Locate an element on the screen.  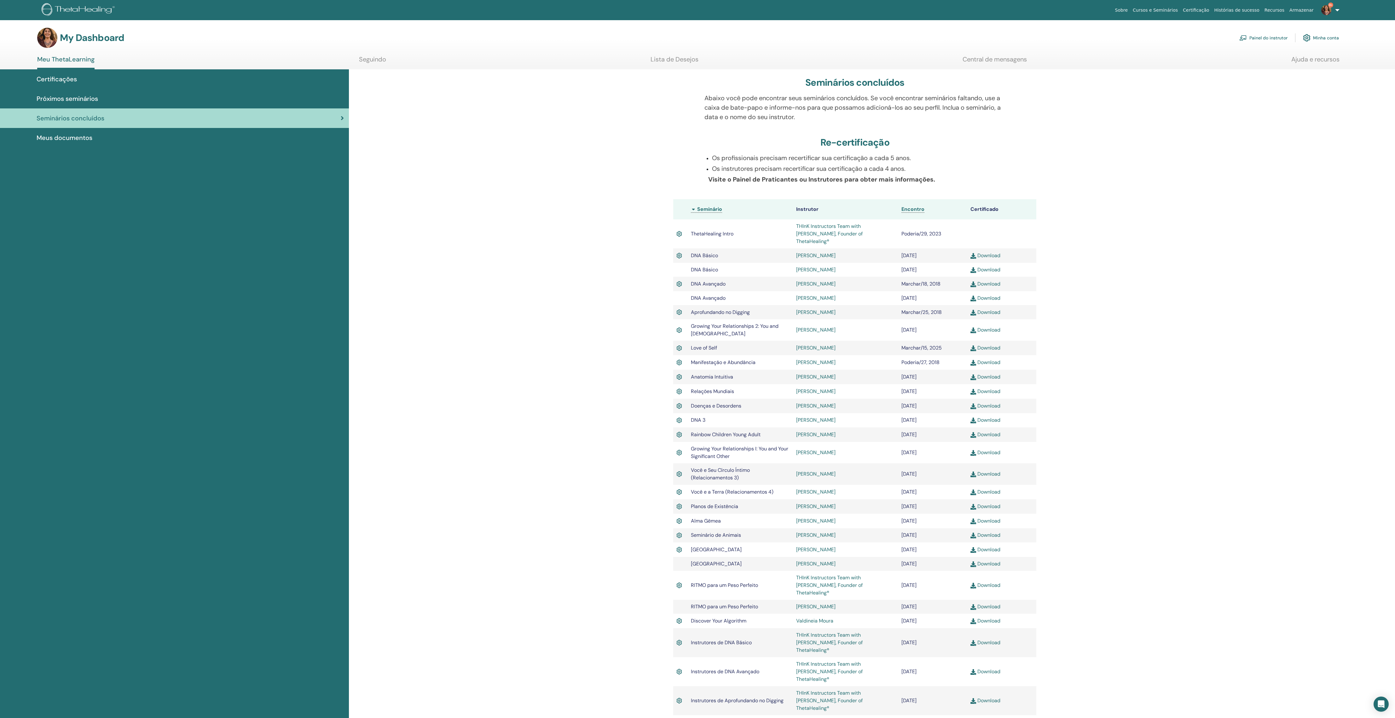
th: Certificado is located at coordinates (1002, 209).